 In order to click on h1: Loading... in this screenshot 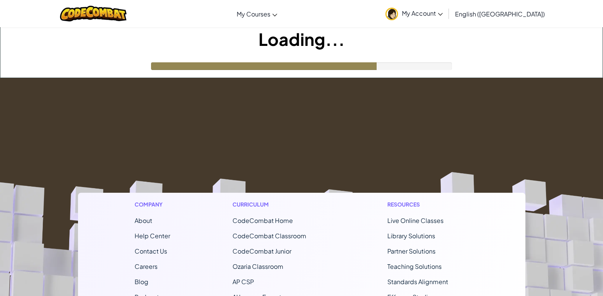, I will do `click(301, 39)`.